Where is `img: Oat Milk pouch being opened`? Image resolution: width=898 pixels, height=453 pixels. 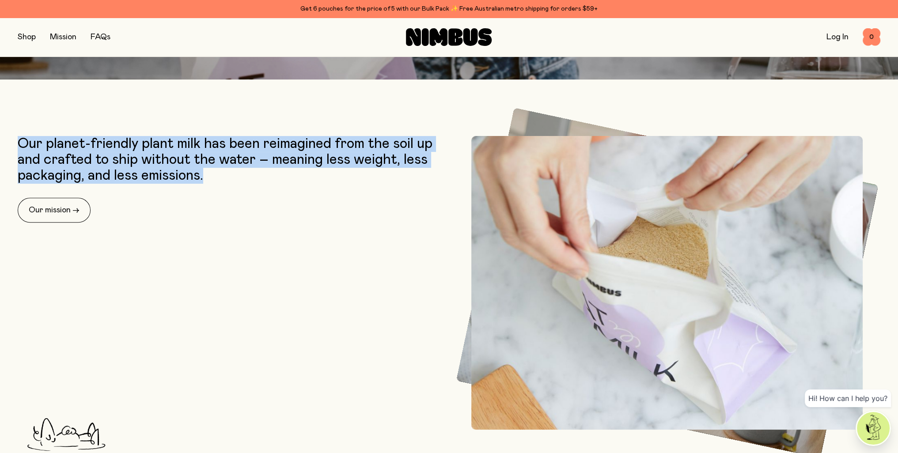 img: Oat Milk pouch being opened is located at coordinates (667, 283).